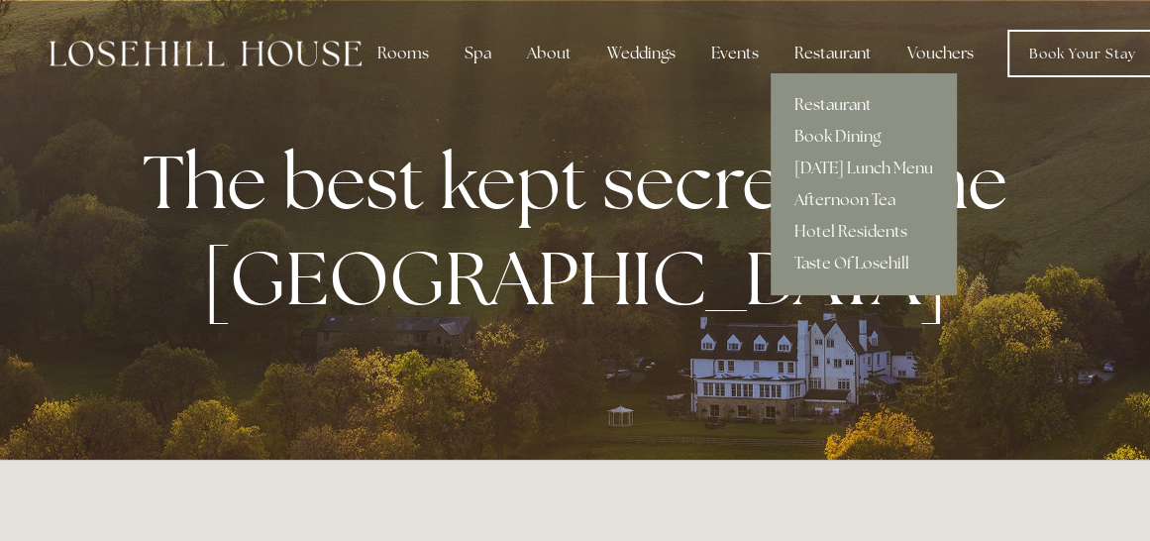 The width and height of the screenshot is (1150, 541). Describe the element at coordinates (205, 53) in the screenshot. I see `img: Losehill House` at that location.